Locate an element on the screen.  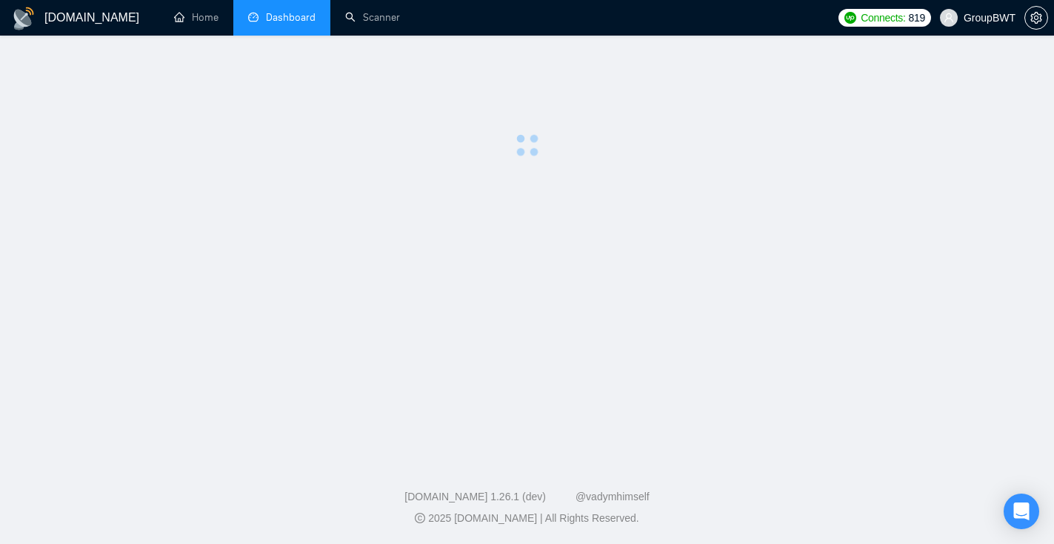
span: 819 is located at coordinates (917, 18).